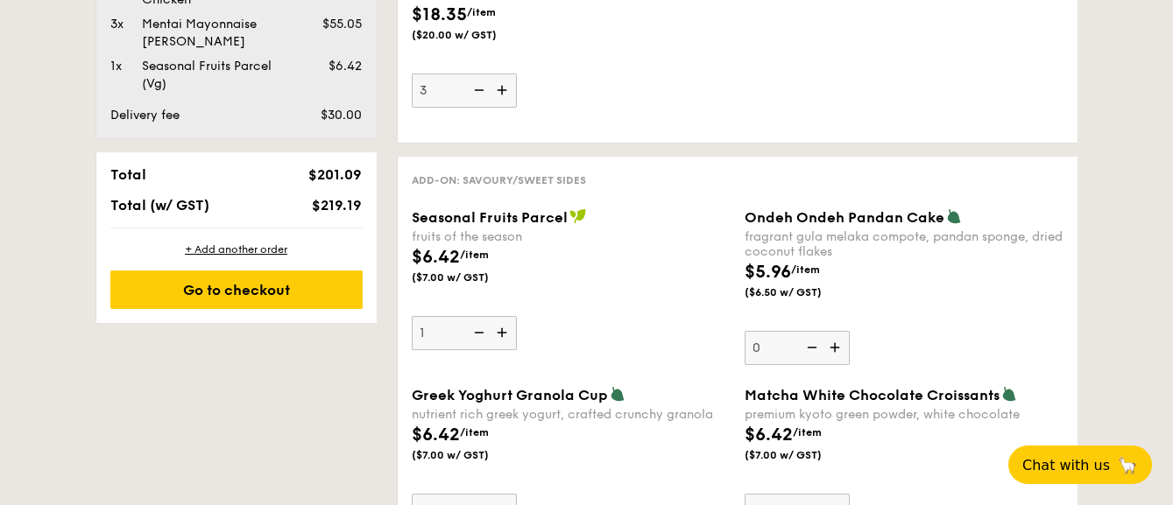 Image resolution: width=1173 pixels, height=505 pixels. What do you see at coordinates (119, 67) in the screenshot?
I see `div: 1x` at bounding box center [119, 67].